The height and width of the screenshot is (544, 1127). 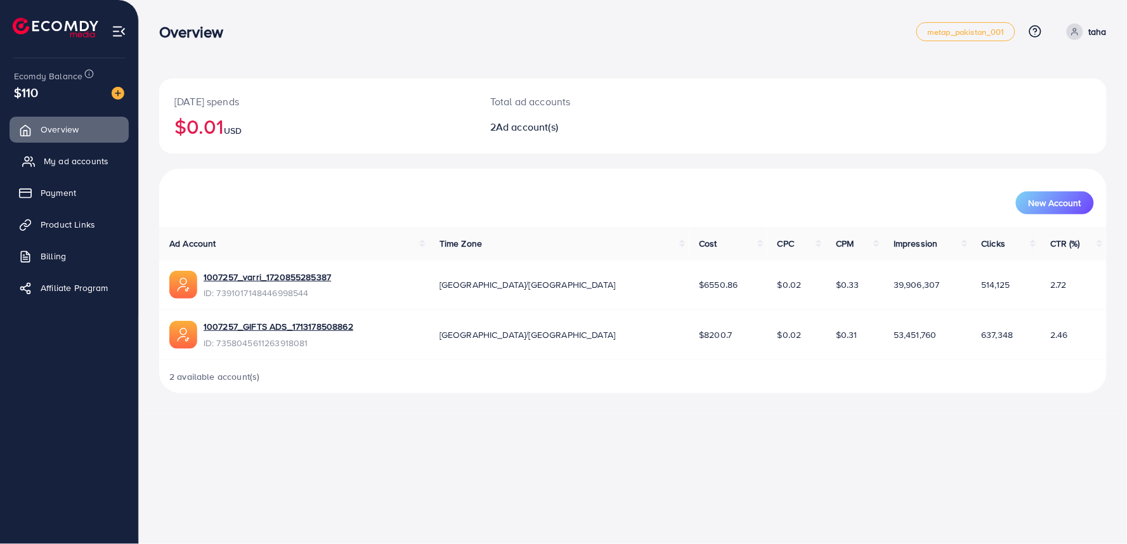 What do you see at coordinates (119, 31) in the screenshot?
I see `img: menu` at bounding box center [119, 31].